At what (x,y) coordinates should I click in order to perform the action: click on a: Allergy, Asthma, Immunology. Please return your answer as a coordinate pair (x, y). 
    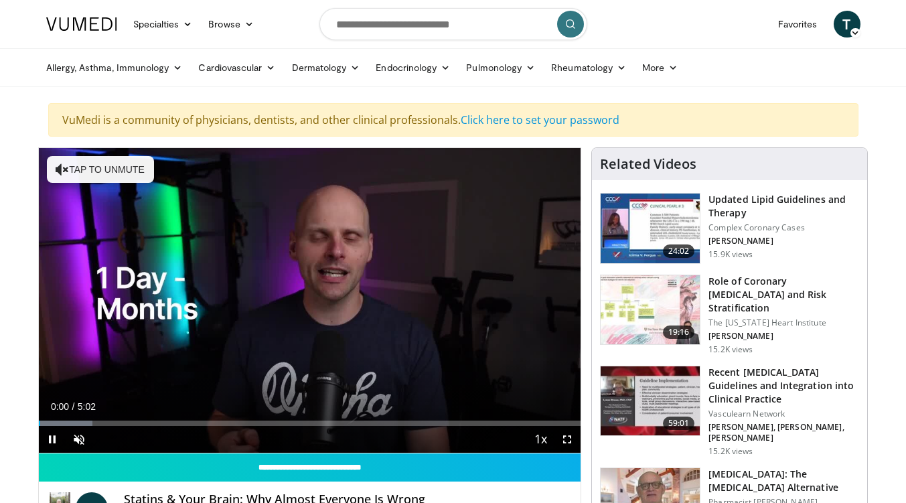
    Looking at the image, I should click on (114, 68).